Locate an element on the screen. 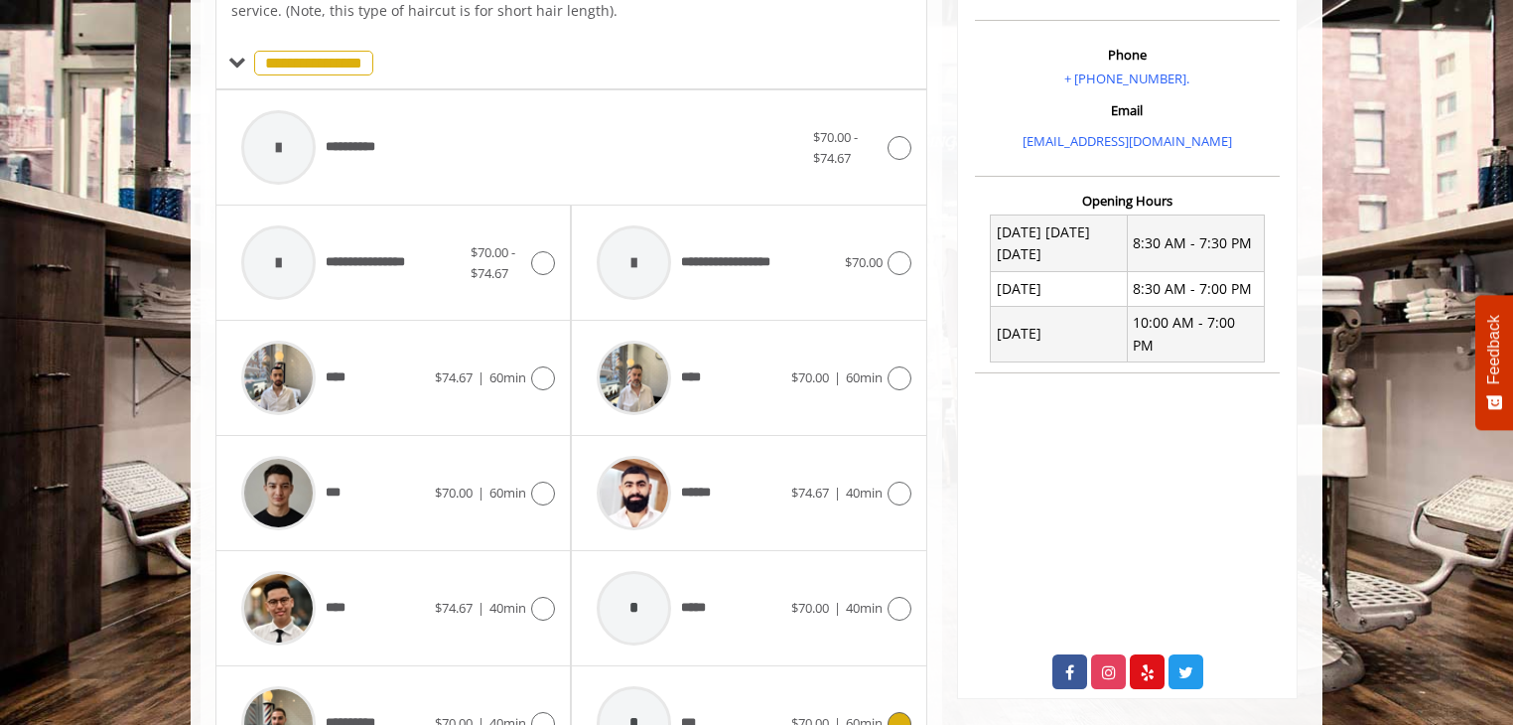 Image resolution: width=1513 pixels, height=725 pixels. h3: Phone is located at coordinates (1127, 55).